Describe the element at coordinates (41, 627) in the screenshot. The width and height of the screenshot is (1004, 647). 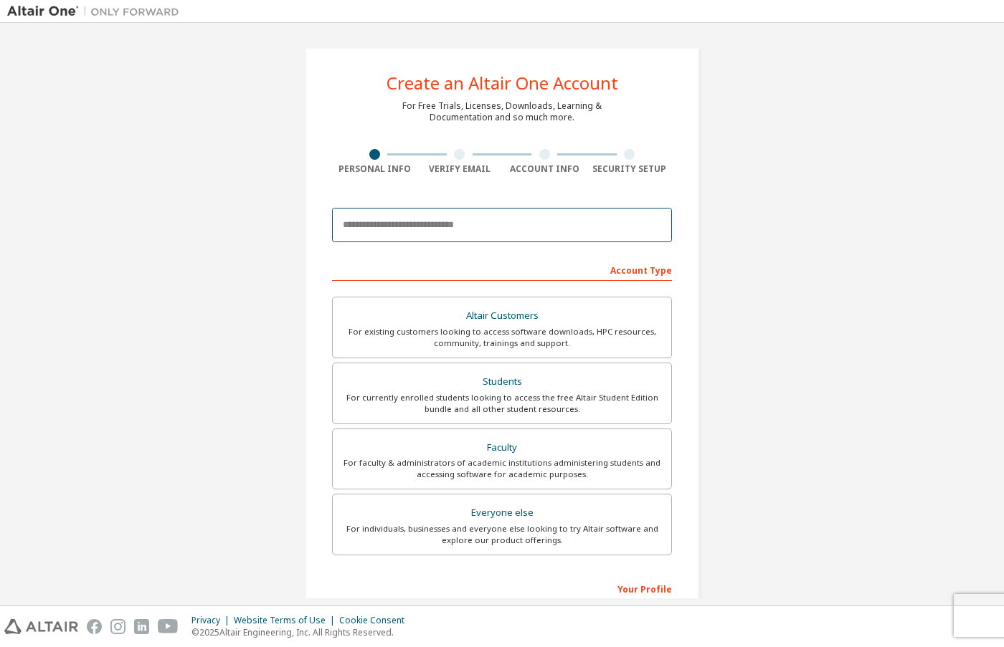
I see `img: altair_logo.svg` at that location.